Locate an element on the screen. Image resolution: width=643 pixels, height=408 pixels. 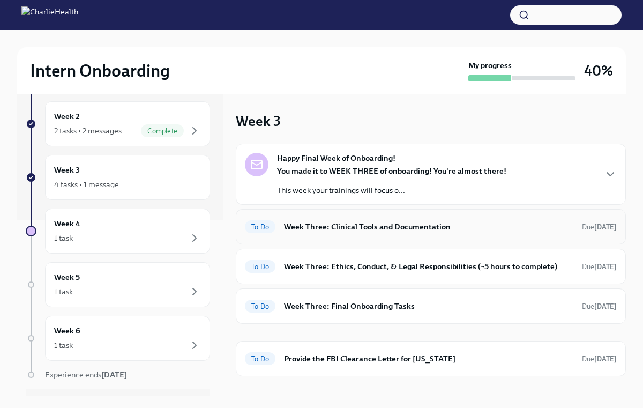
p: This week your trainings will focus o... is located at coordinates (392, 190).